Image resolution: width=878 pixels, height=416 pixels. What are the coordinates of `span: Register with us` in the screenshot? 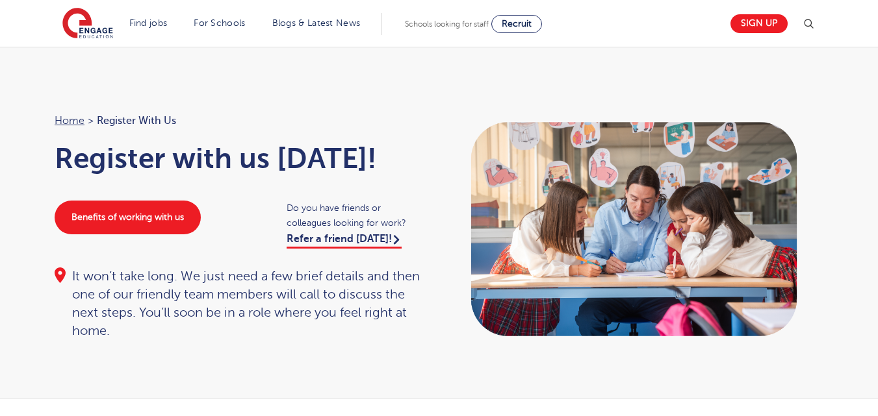 It's located at (136, 121).